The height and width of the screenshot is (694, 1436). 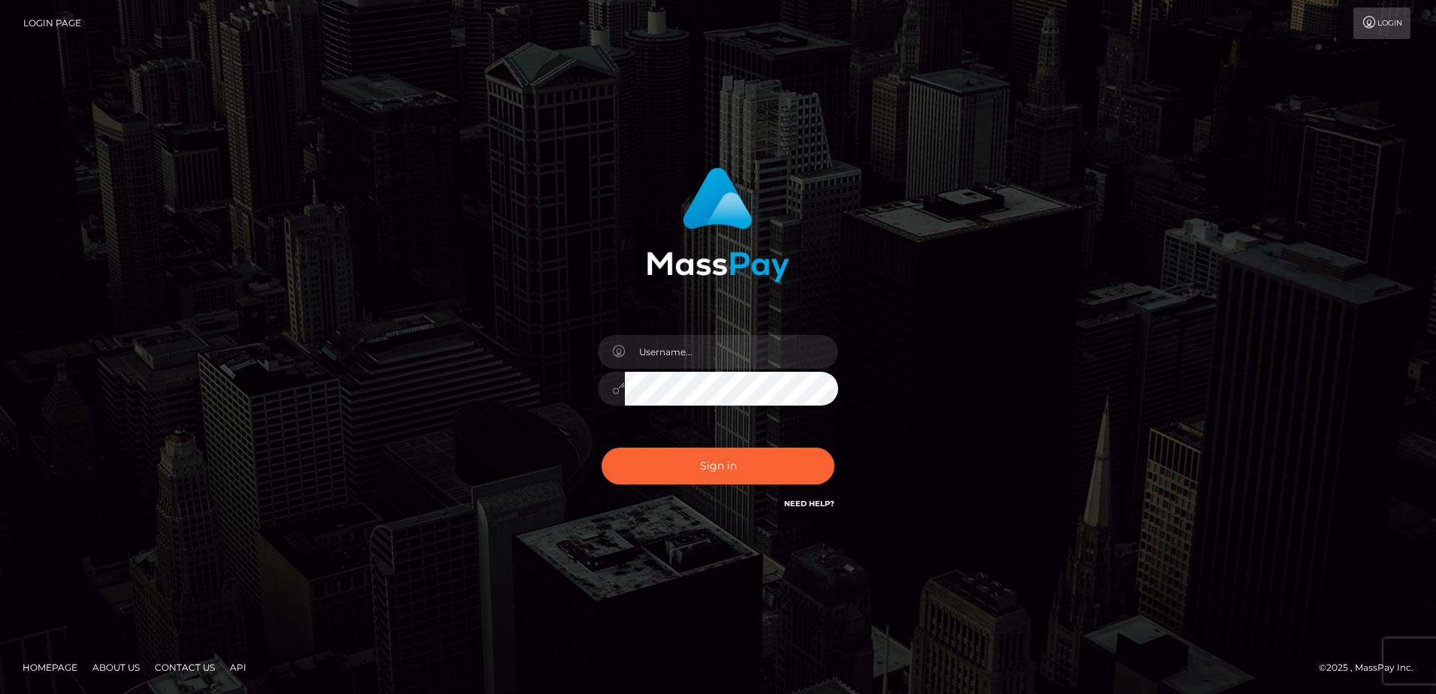 I want to click on a: Login, so click(x=1382, y=23).